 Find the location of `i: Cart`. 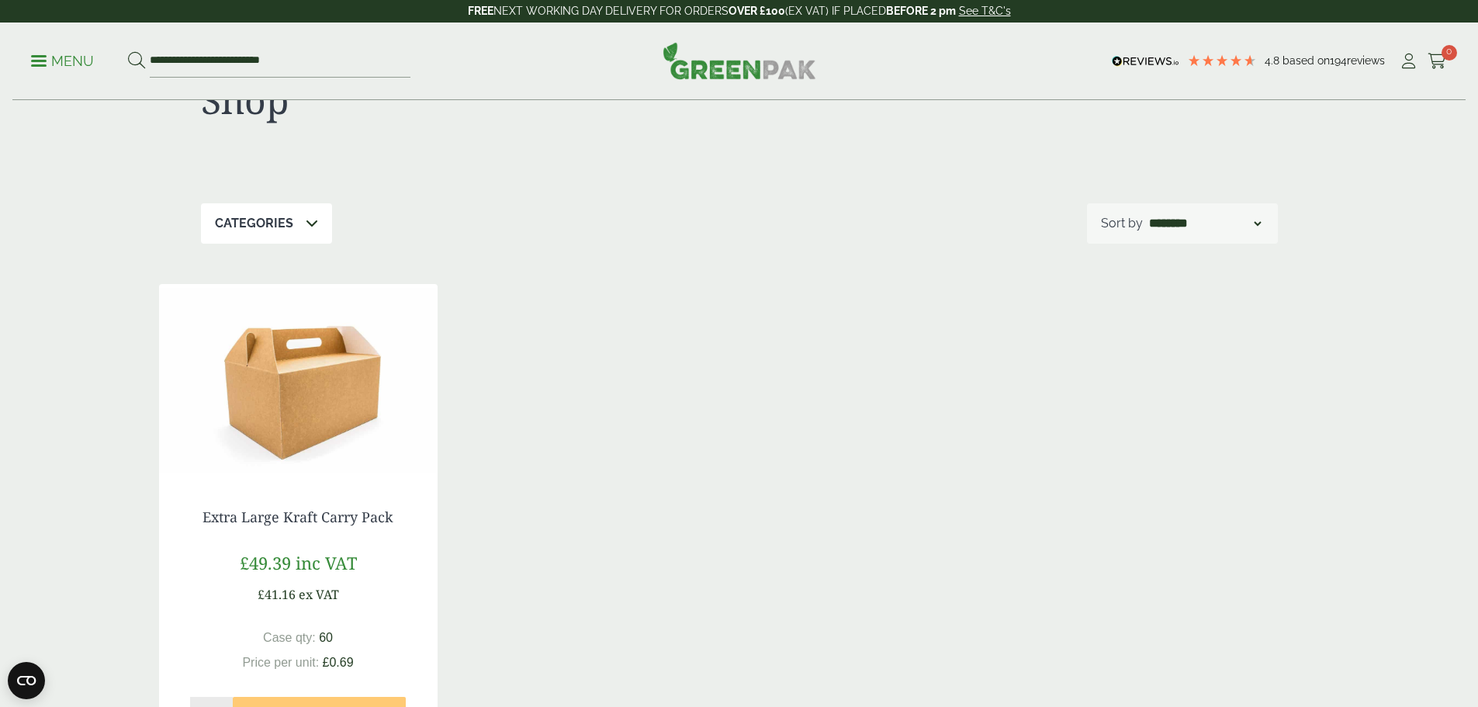

i: Cart is located at coordinates (1436, 61).